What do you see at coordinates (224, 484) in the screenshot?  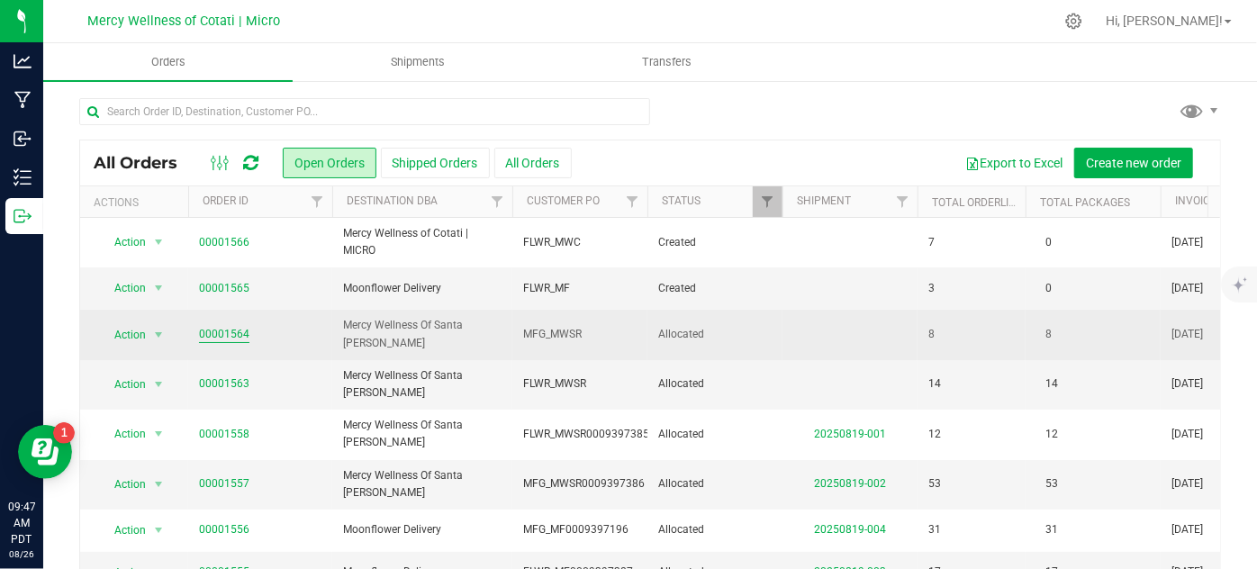 I see `a: 00001557` at bounding box center [224, 484].